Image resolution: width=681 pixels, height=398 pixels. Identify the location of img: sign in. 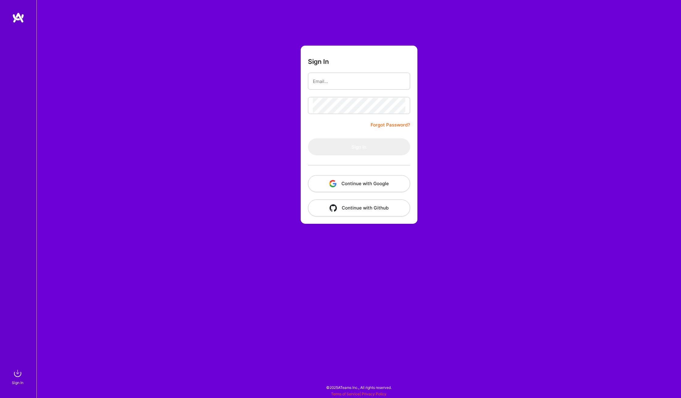
(18, 373).